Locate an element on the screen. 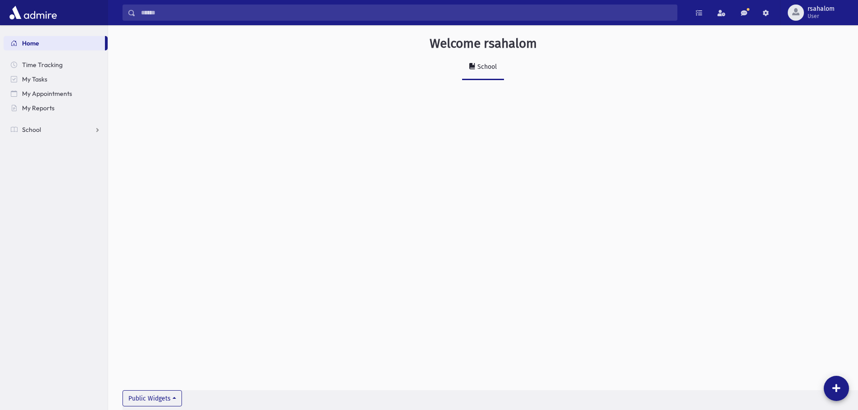 The width and height of the screenshot is (858, 410). span: My Appointments is located at coordinates (47, 94).